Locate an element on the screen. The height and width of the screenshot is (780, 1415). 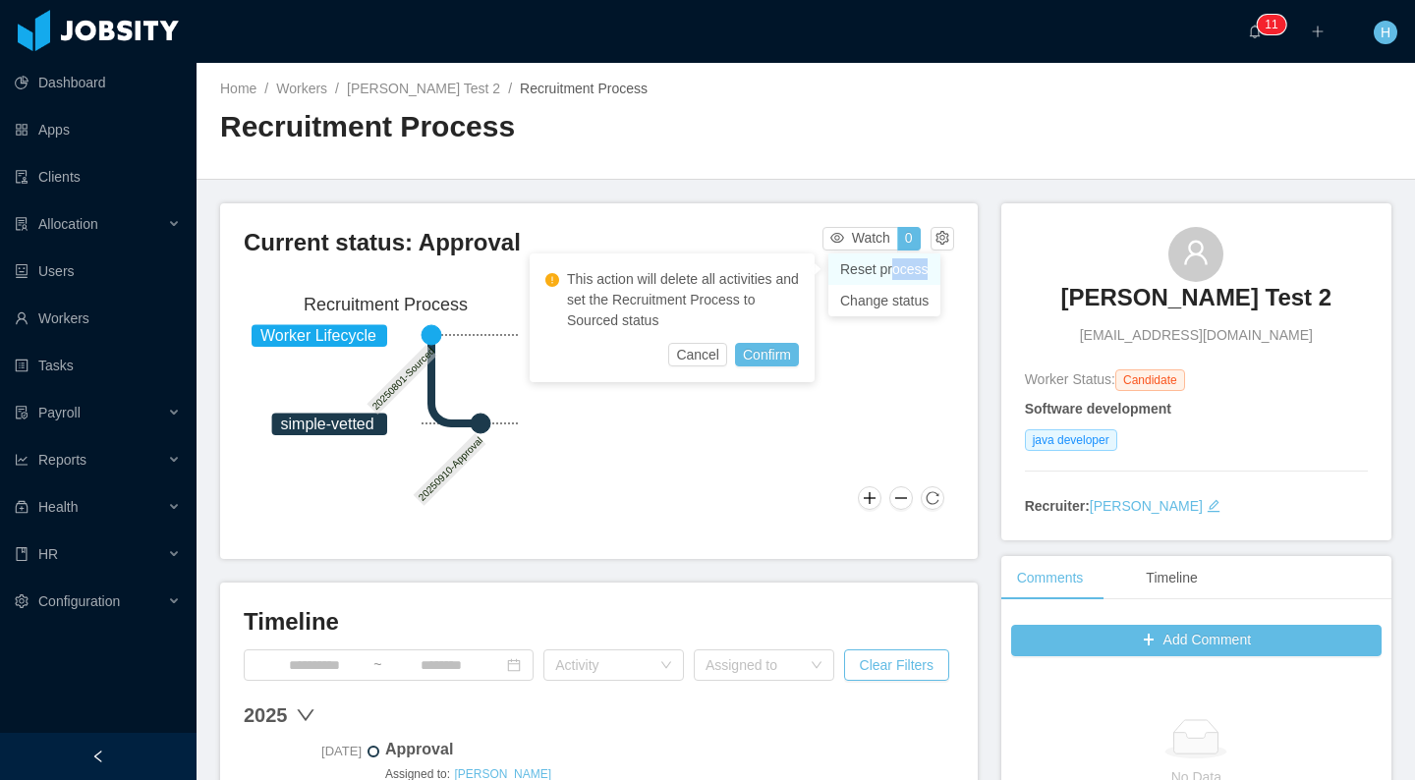
i: icon: line-chart is located at coordinates (22, 460).